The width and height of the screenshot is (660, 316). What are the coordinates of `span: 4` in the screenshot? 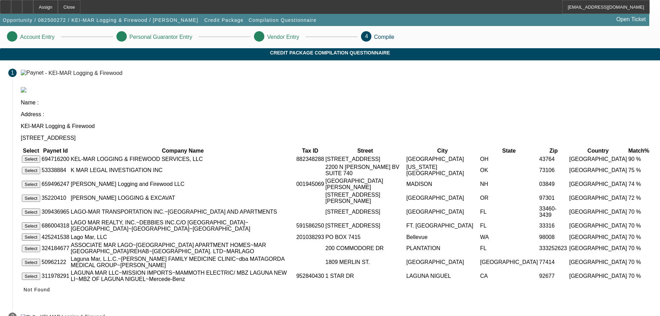 It's located at (367, 36).